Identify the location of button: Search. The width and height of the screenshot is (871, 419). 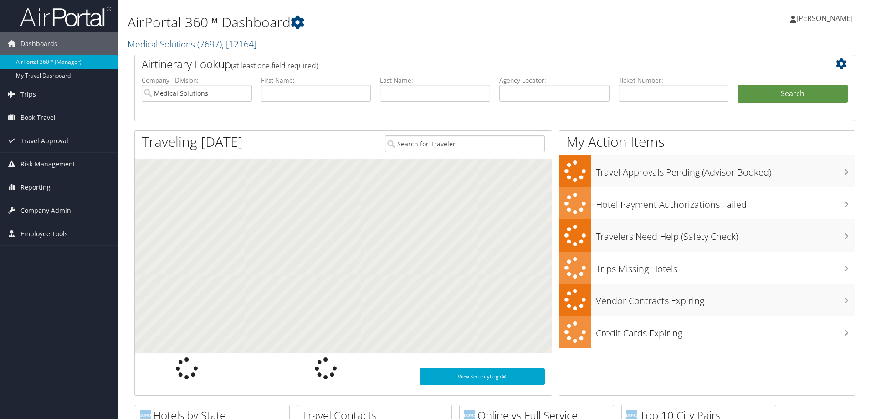
(792, 94).